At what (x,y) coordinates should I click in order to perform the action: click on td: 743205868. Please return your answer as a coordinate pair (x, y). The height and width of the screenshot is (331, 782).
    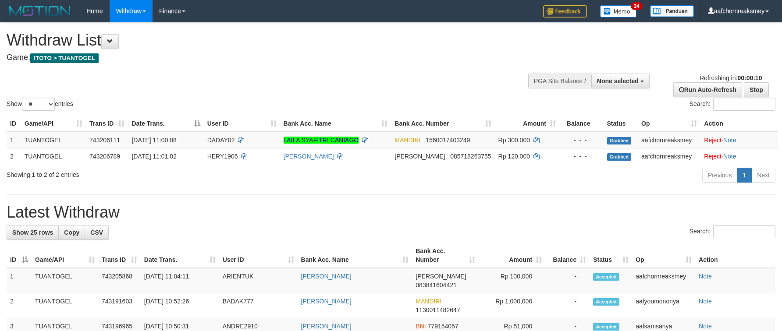
    Looking at the image, I should click on (119, 281).